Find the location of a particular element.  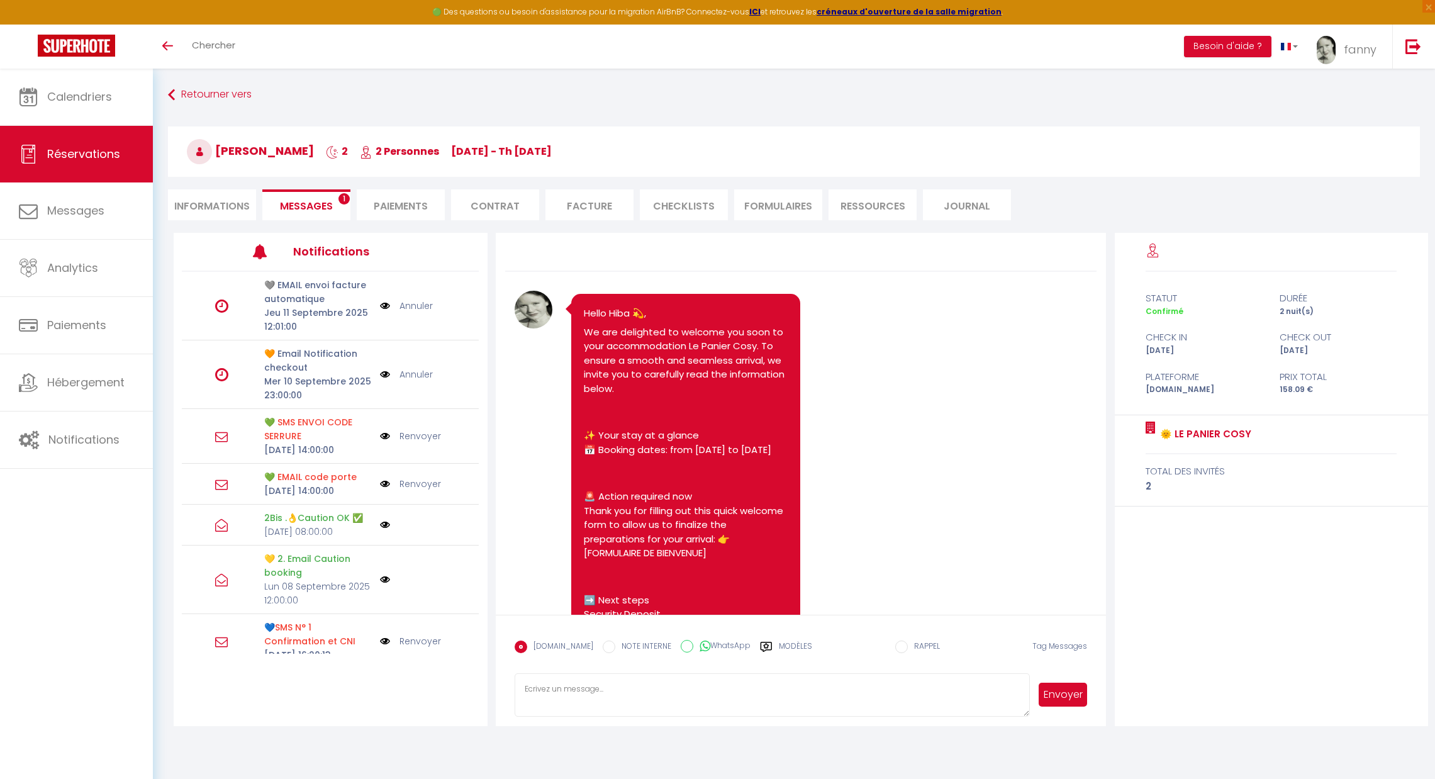

span: 1 is located at coordinates (344, 199).